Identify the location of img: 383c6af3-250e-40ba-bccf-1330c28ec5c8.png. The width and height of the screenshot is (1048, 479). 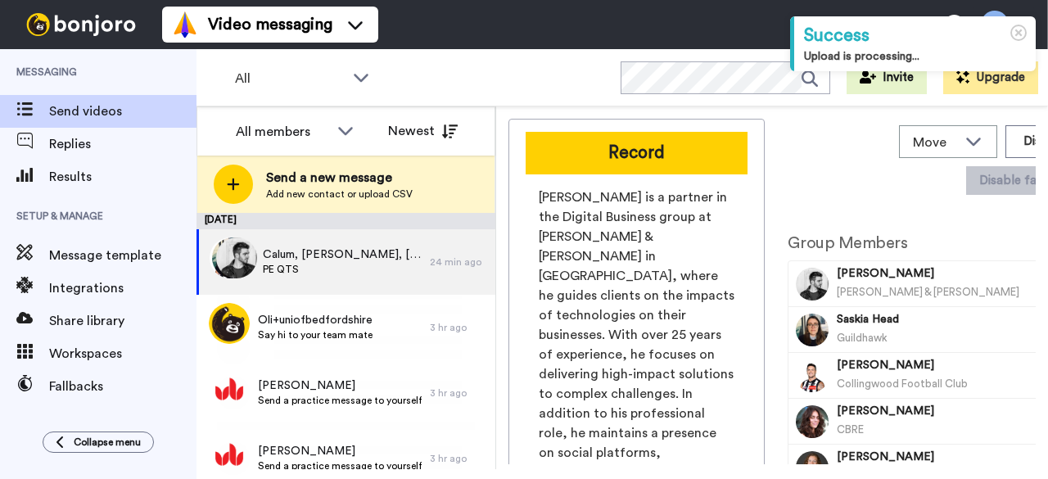
(229, 389).